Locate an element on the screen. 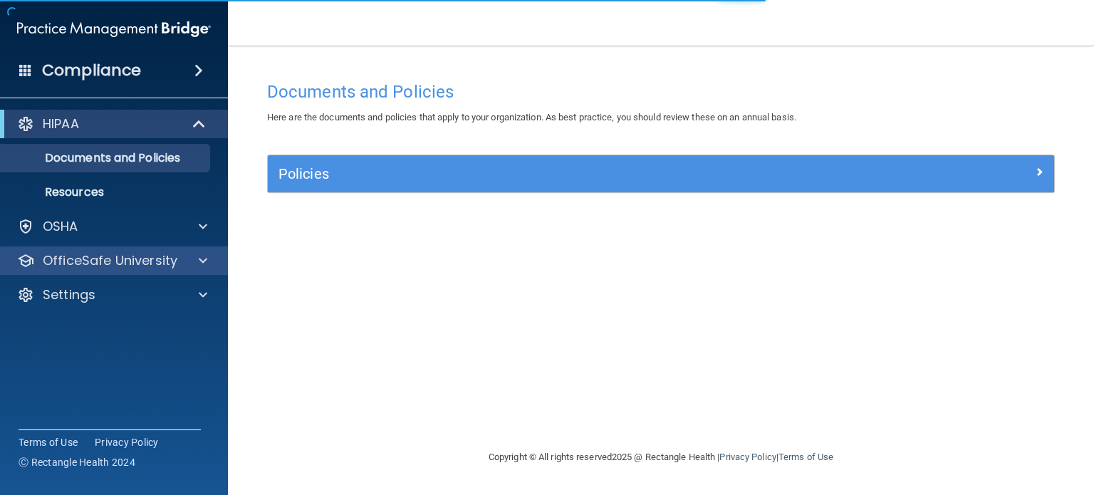 This screenshot has width=1094, height=495. p: Documents and Policies is located at coordinates (106, 158).